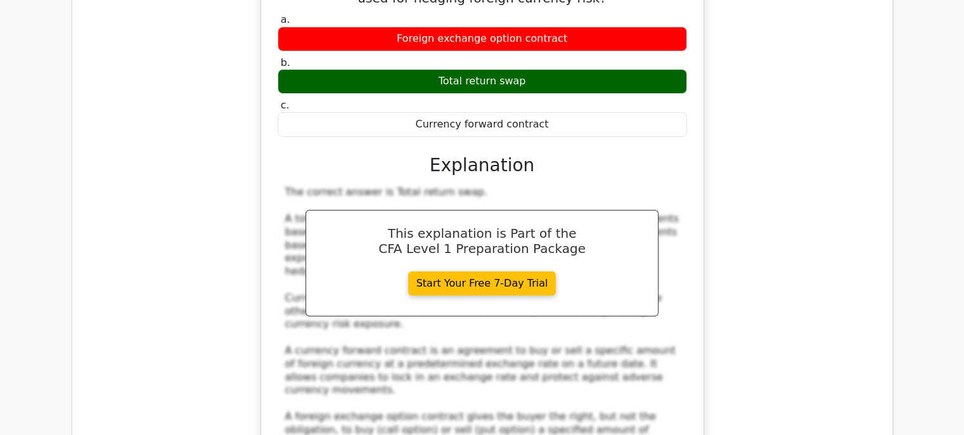 The height and width of the screenshot is (435, 964). Describe the element at coordinates (482, 124) in the screenshot. I see `div: Currency forward contract` at that location.